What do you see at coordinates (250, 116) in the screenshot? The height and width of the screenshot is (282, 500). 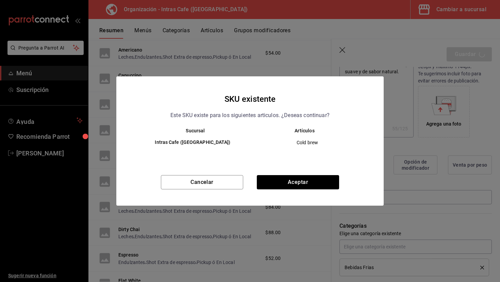 I see `p: Este SKU existe para los siguientes articulos. ¿Deseas continuar?` at bounding box center [250, 116].